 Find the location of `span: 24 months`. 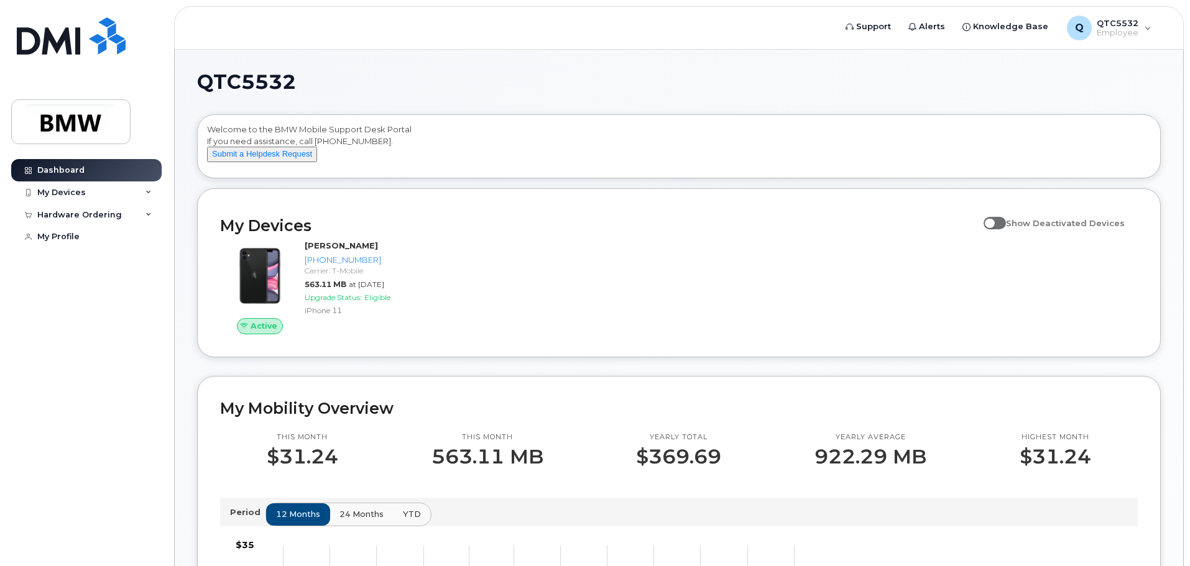

span: 24 months is located at coordinates (361, 514).